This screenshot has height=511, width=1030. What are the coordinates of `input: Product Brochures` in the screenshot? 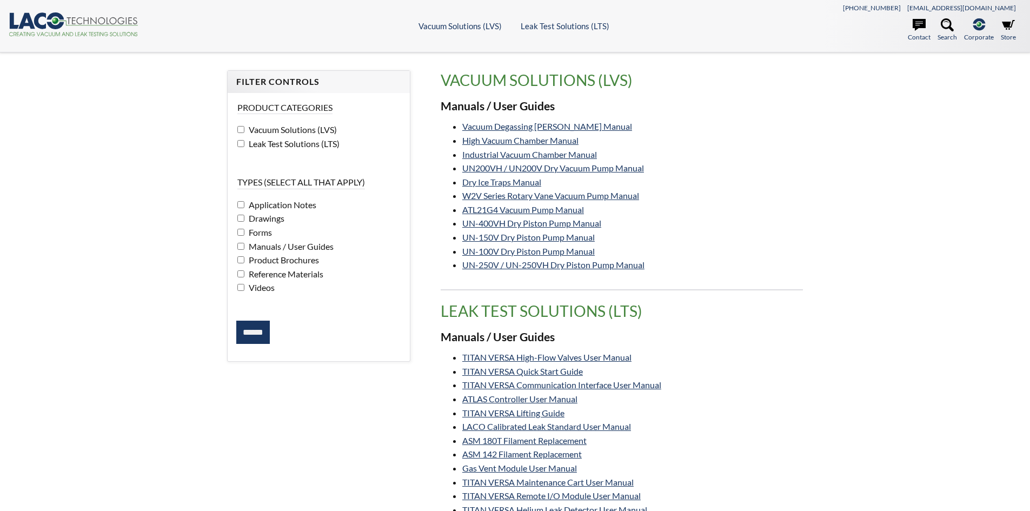 It's located at (241, 260).